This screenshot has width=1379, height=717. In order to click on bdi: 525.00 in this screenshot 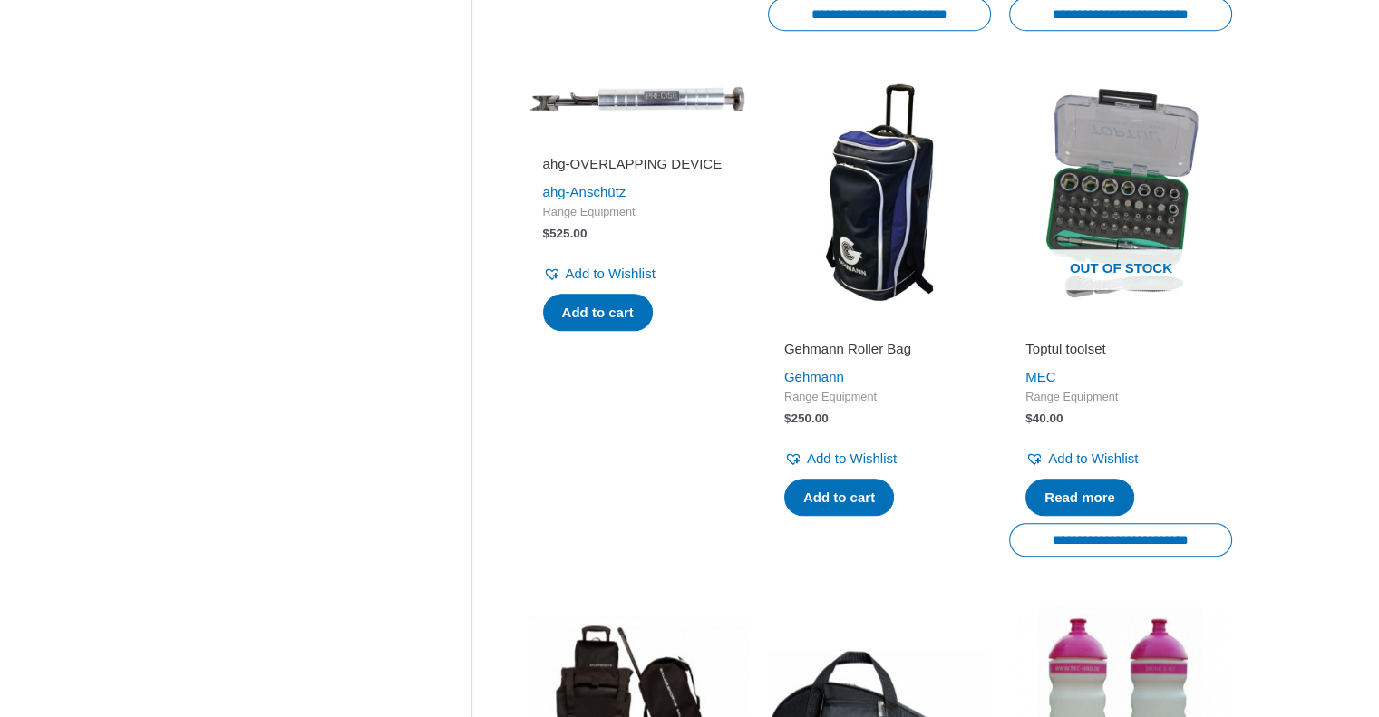, I will do `click(565, 233)`.